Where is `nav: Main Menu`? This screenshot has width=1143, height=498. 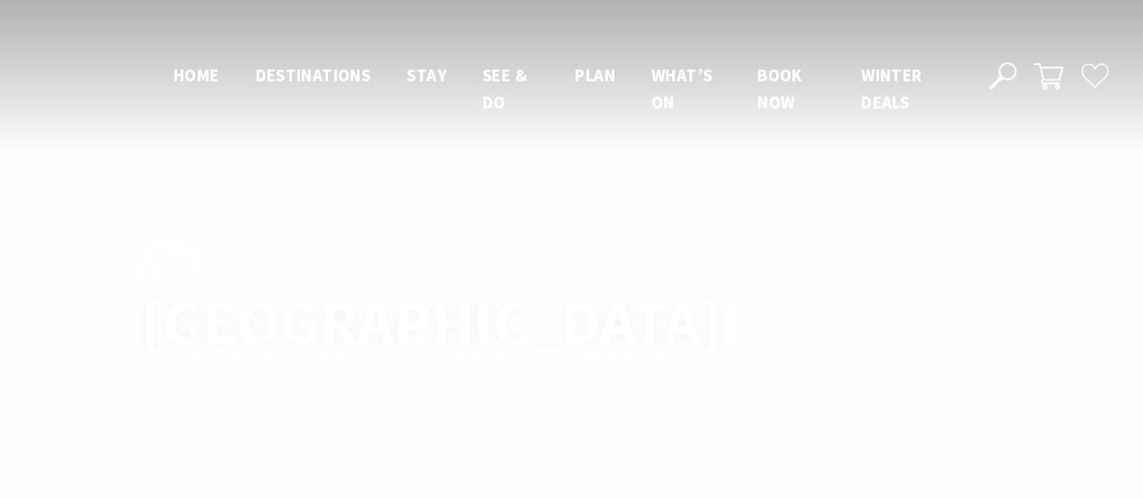 nav: Main Menu is located at coordinates (562, 89).